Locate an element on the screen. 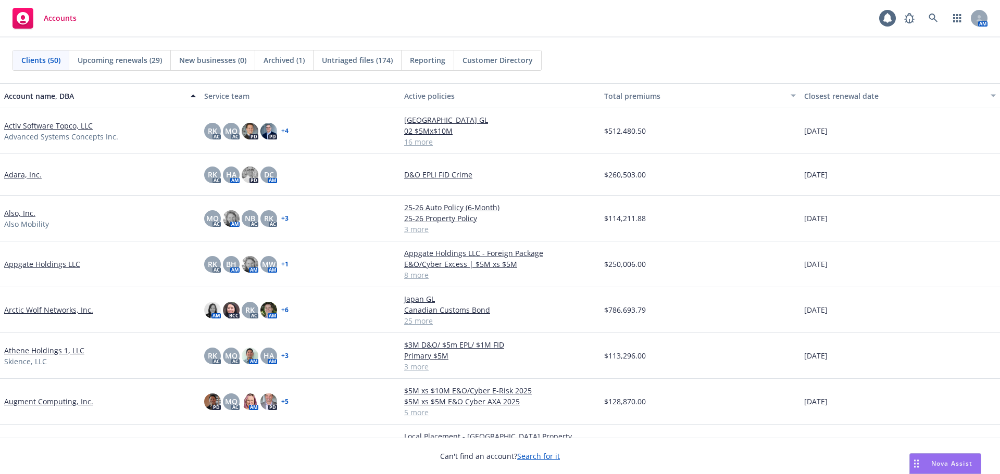 The width and height of the screenshot is (1000, 474). div: Closest renewal date is located at coordinates (894, 96).